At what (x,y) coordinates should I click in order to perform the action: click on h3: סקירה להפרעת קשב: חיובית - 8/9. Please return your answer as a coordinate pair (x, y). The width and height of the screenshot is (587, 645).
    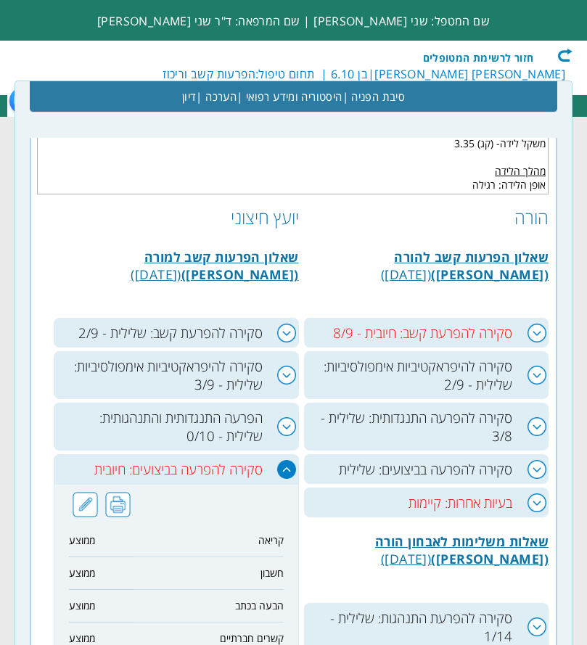
    Looking at the image, I should click on (426, 332).